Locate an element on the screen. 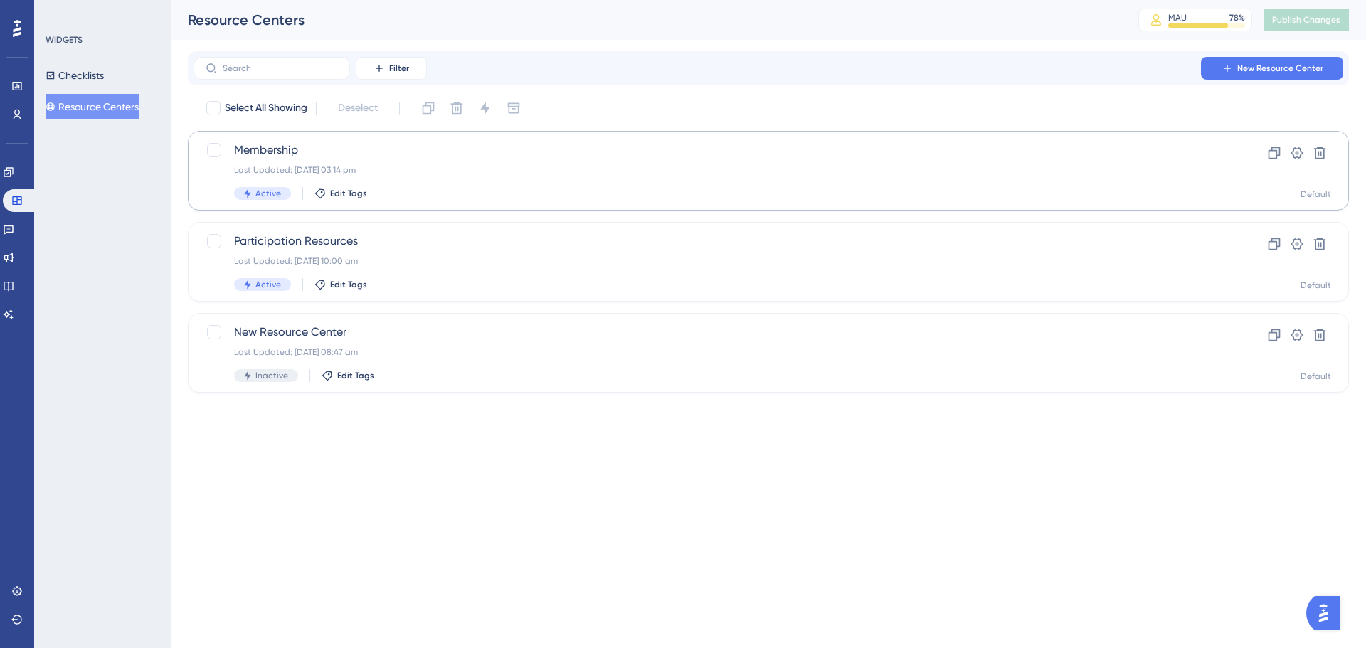 The width and height of the screenshot is (1366, 648). div: Resource Centers is located at coordinates (645, 20).